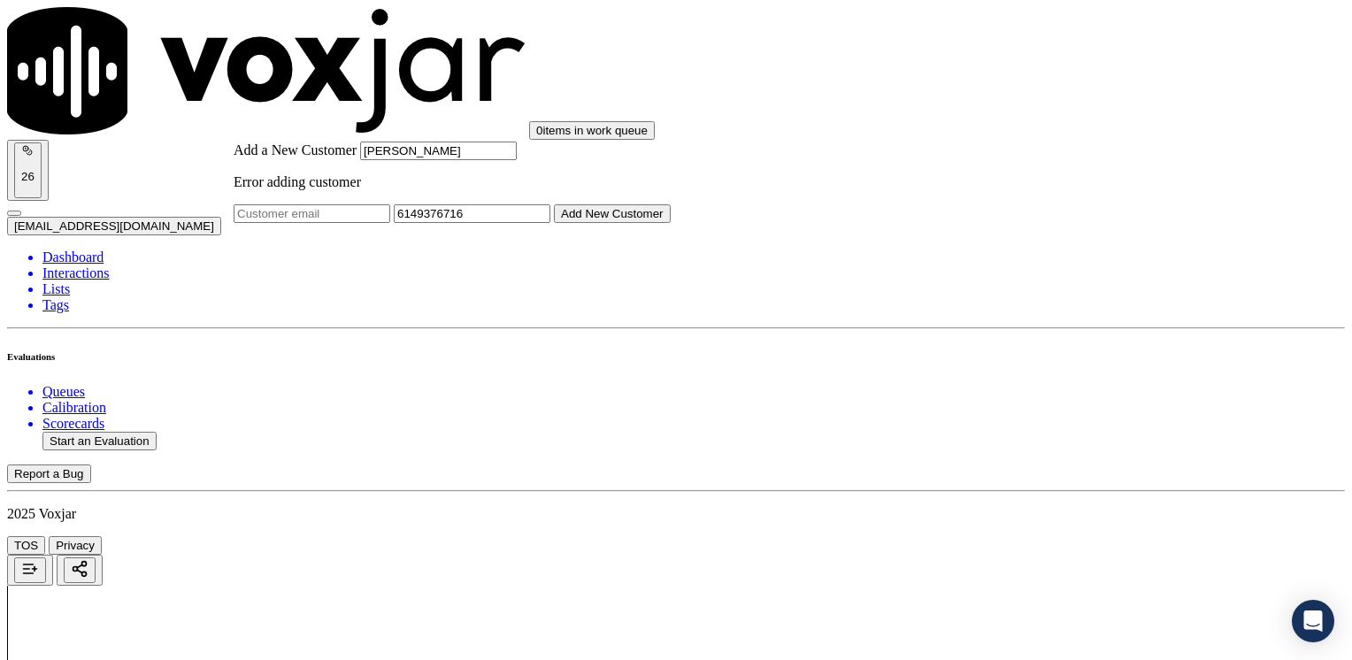  I want to click on button: TOS, so click(26, 545).